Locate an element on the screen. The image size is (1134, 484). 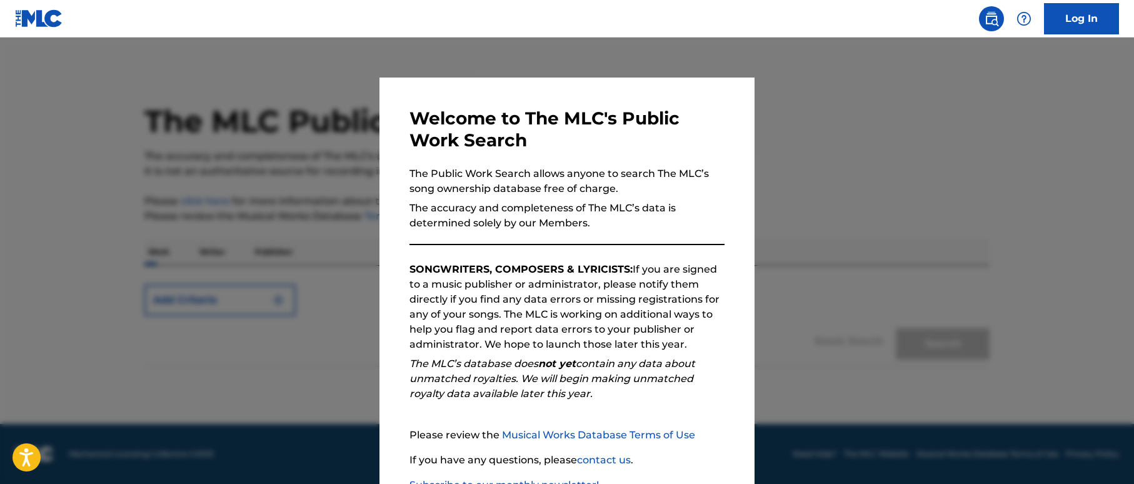
img: search is located at coordinates (991, 19).